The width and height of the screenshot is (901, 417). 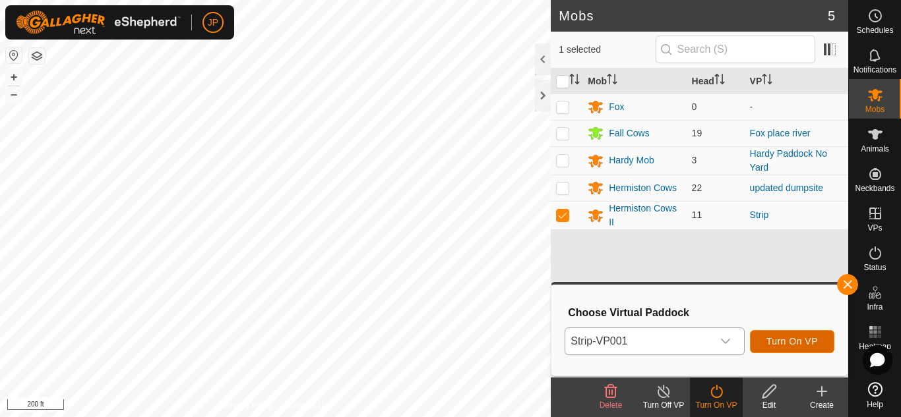 I want to click on span: Mobs, so click(x=874, y=109).